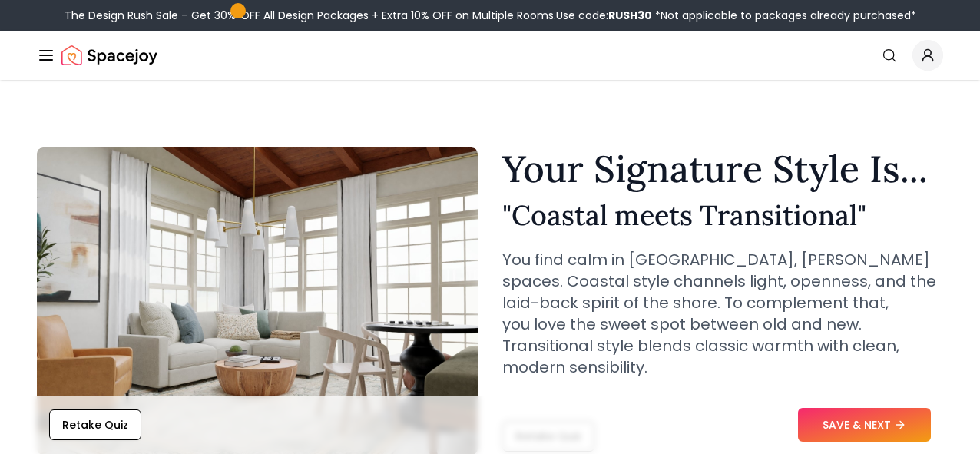  Describe the element at coordinates (490, 15) in the screenshot. I see `div: The Design Rush Sale – Get 30% OFF All Design Packages + Extra 10% OFF on Multiple Rooms.` at that location.